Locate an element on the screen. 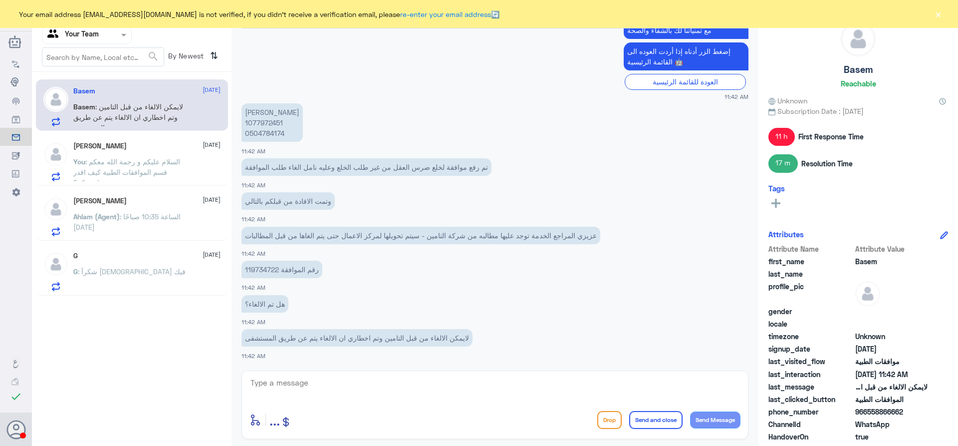 Image resolution: width=958 pixels, height=446 pixels. span: : السلام عليكم و رحمة الله معكم قسم الموافقات الطبية كيف اقدر اخدمكم؟ is located at coordinates (127, 172).